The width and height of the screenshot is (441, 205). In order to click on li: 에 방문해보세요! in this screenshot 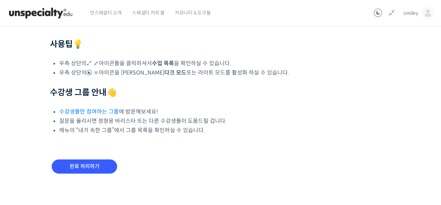, I will do `click(185, 111)`.